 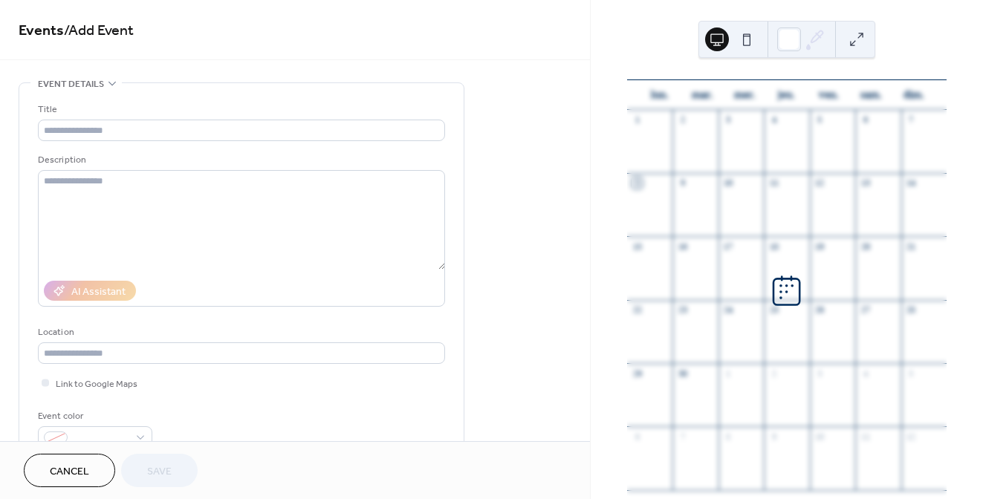 What do you see at coordinates (865, 183) in the screenshot?
I see `div: 13` at bounding box center [865, 183].